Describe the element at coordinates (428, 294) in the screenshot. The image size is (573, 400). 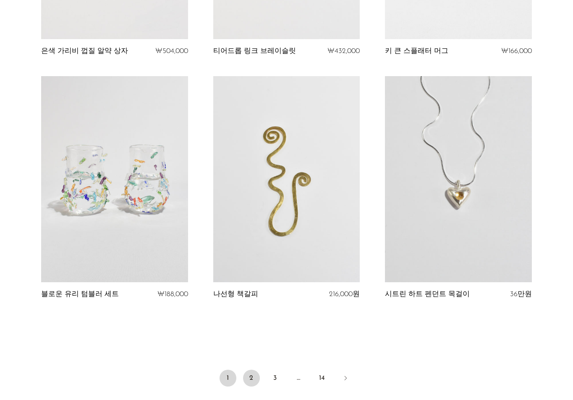
I see `font: 시트린 하트 펜던트 목걸이` at that location.